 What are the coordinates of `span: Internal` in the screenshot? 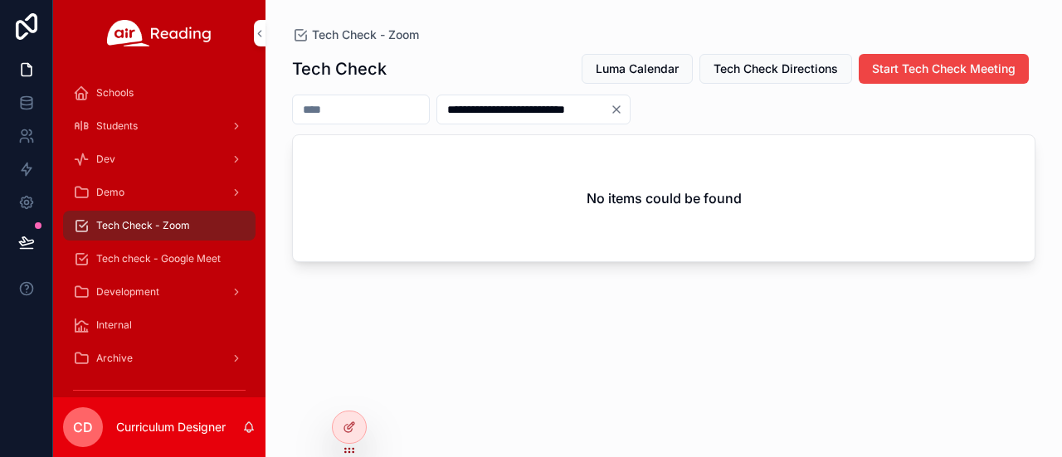 It's located at (114, 325).